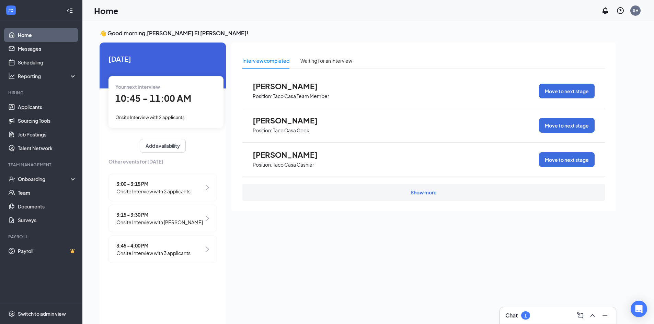  I want to click on svg: Settings, so click(12, 314).